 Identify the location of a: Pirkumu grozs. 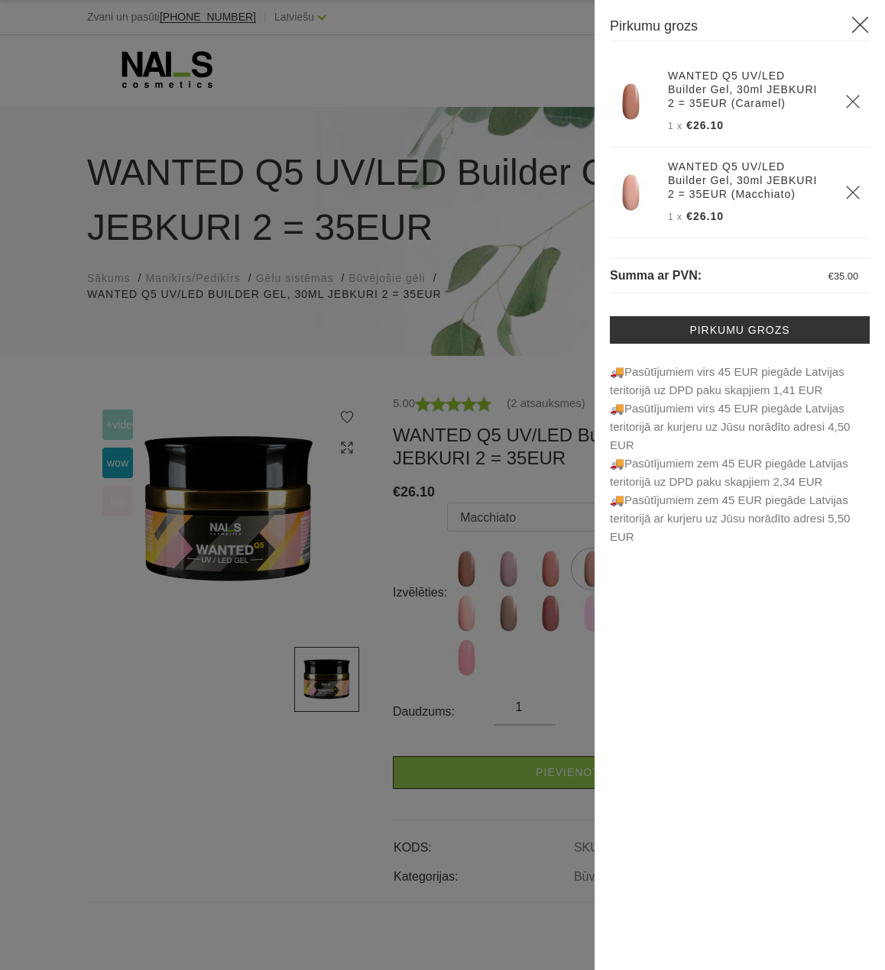
(739, 330).